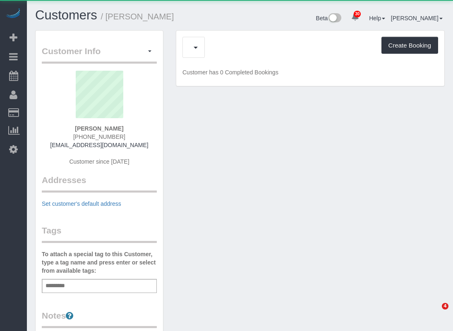 This screenshot has height=331, width=453. I want to click on img: New interface, so click(334, 19).